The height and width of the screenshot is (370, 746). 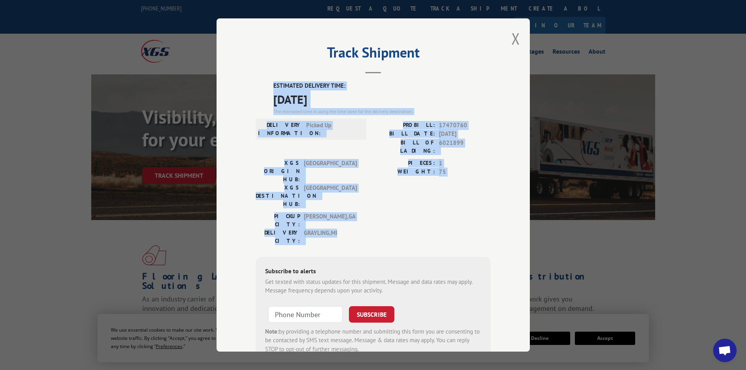 What do you see at coordinates (404, 172) in the screenshot?
I see `label: WEIGHT:` at bounding box center [404, 172].